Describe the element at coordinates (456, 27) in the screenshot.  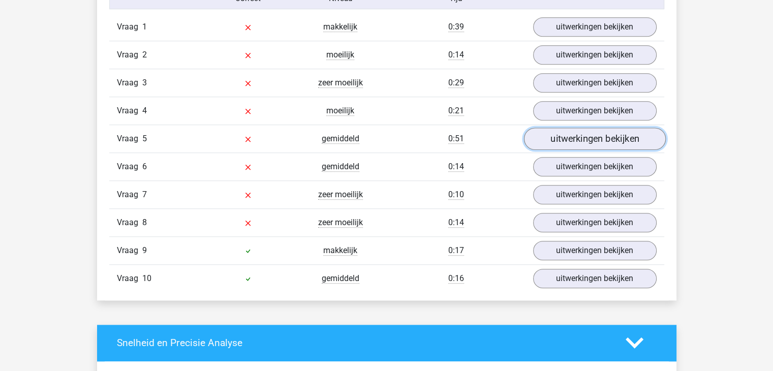
I see `span: 0:39` at that location.